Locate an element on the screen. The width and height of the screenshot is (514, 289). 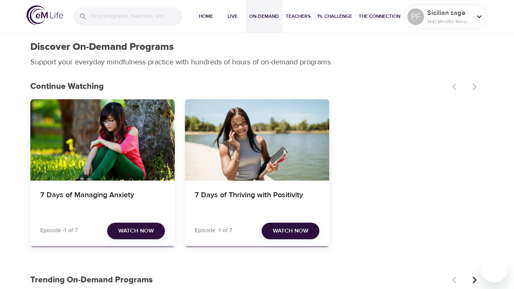
div: PF is located at coordinates (416, 17).